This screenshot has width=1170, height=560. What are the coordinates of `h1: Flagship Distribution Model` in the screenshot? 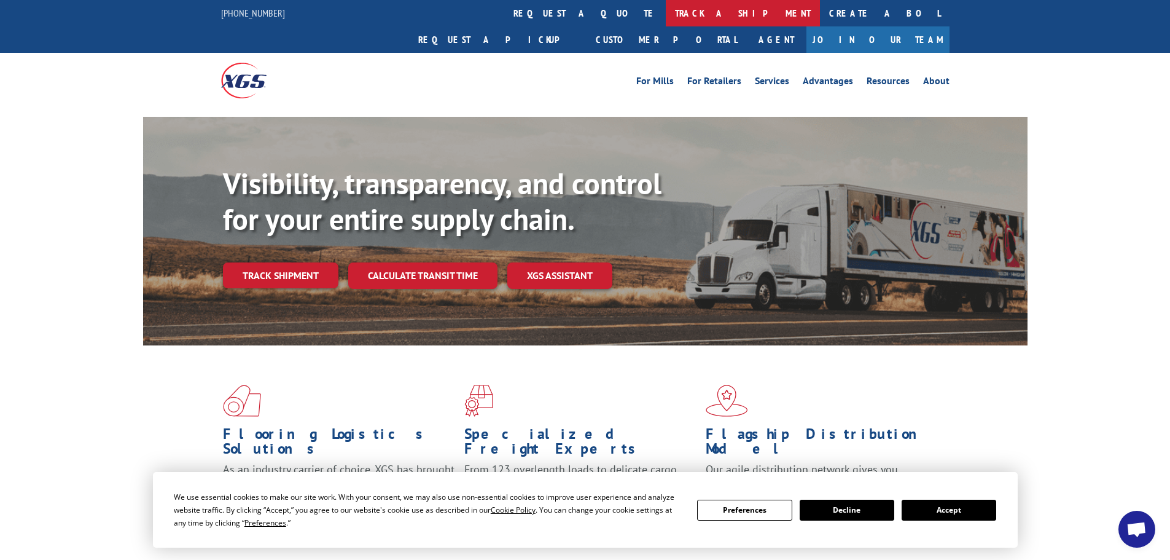 It's located at (822, 444).